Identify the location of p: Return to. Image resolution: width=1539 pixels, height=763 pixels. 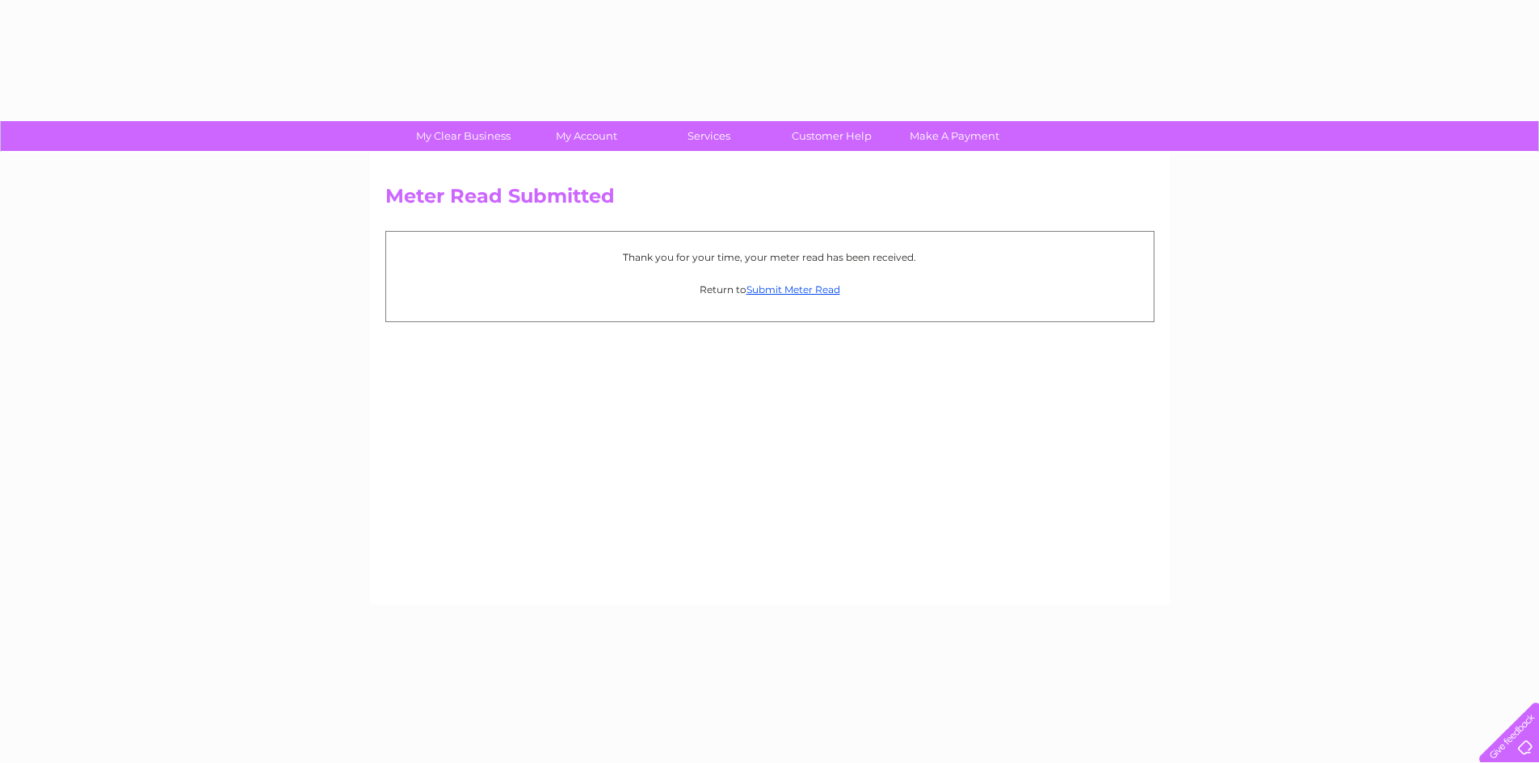
(770, 289).